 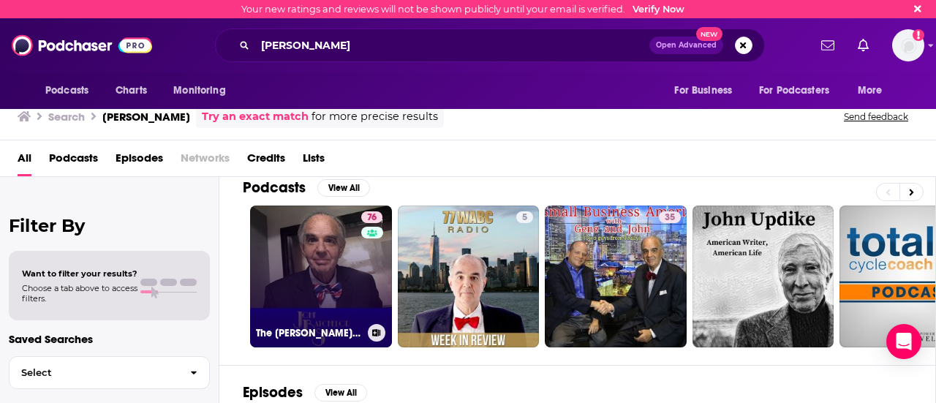 I want to click on a: PodcastsView All, so click(x=306, y=187).